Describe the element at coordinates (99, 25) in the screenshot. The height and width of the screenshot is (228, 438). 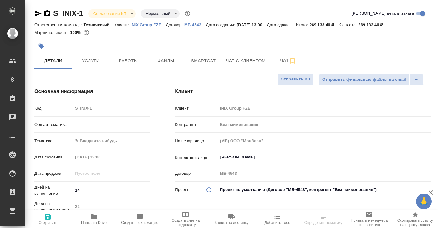
I see `p: Технический` at that location.